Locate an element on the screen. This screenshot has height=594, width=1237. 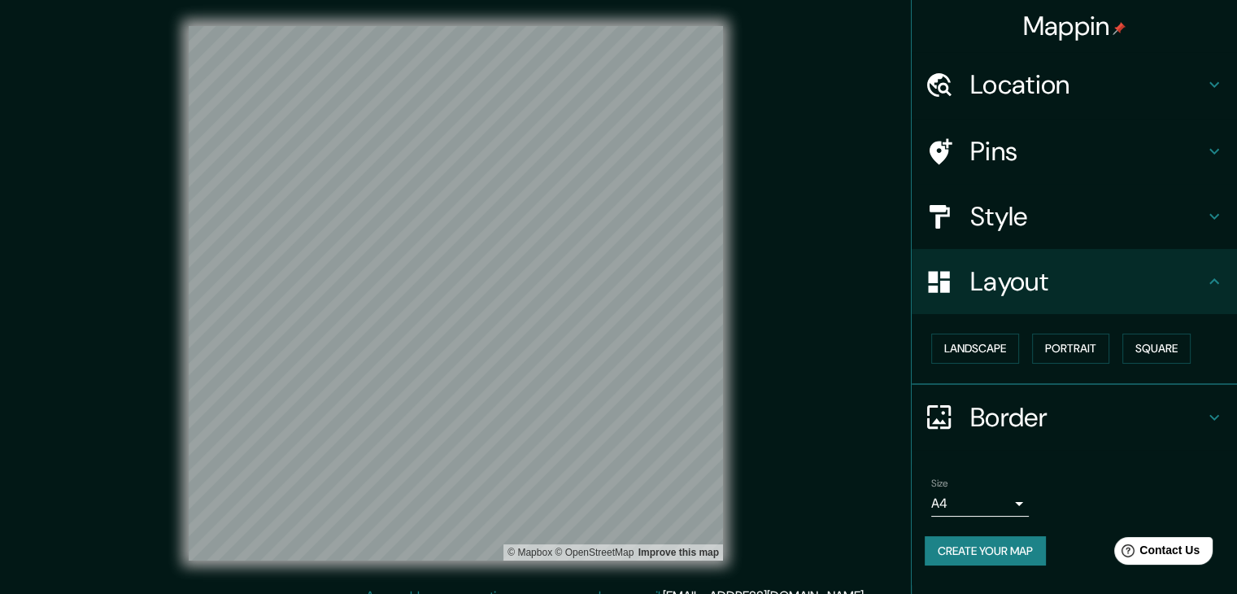
h4: Layout is located at coordinates (1087, 281).